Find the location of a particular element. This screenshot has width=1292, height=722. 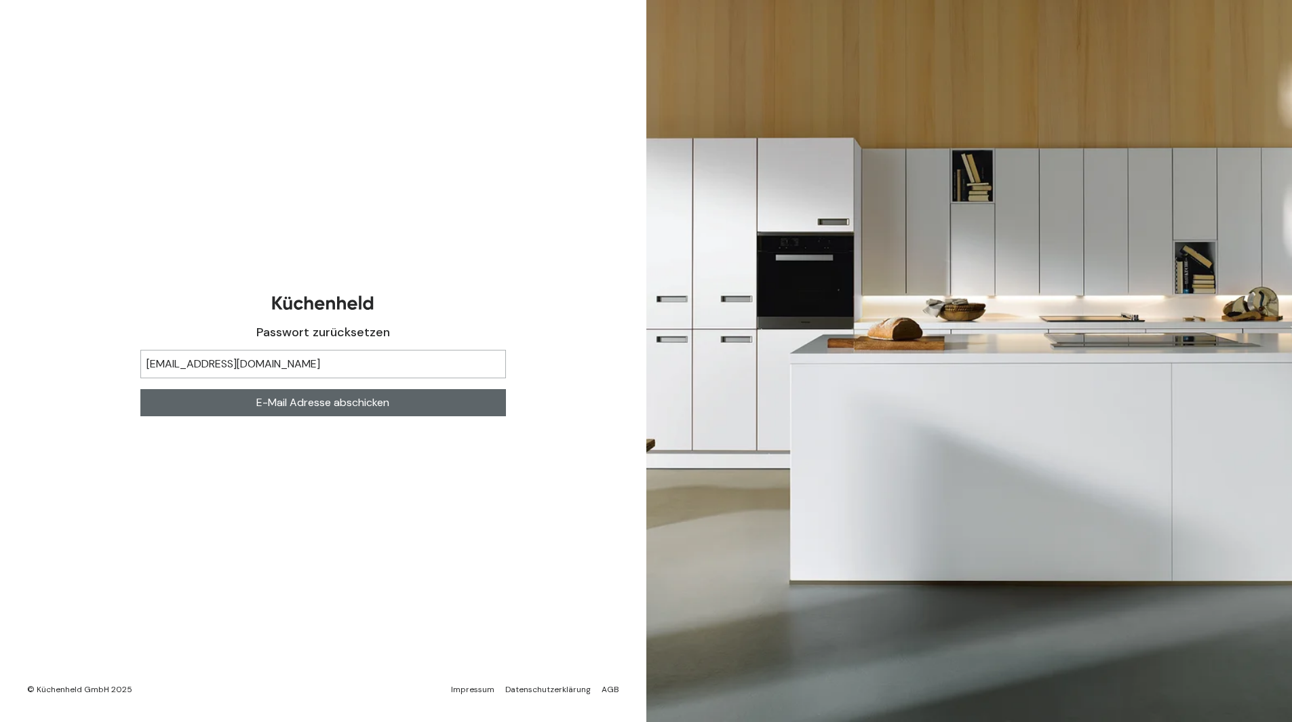

img: Kuechenheld logo is located at coordinates (323, 302).